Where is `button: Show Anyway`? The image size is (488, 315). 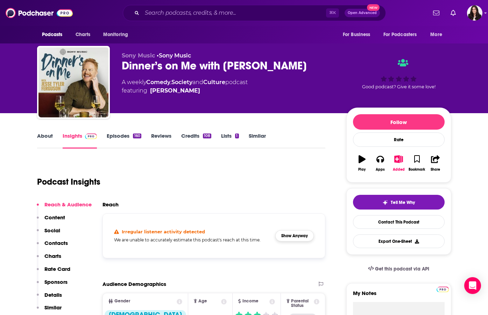
button: Show Anyway is located at coordinates (295, 236).